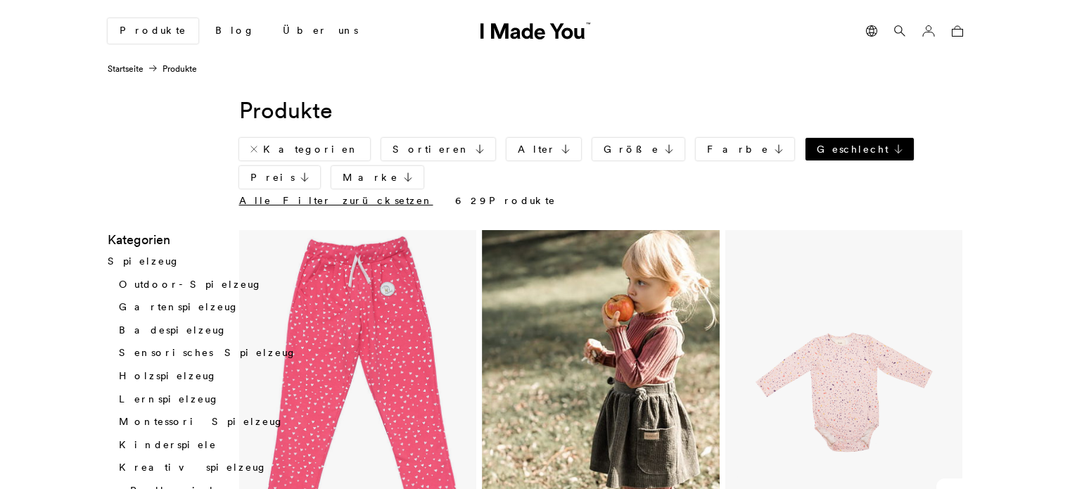  Describe the element at coordinates (125, 68) in the screenshot. I see `a: Startseite` at that location.